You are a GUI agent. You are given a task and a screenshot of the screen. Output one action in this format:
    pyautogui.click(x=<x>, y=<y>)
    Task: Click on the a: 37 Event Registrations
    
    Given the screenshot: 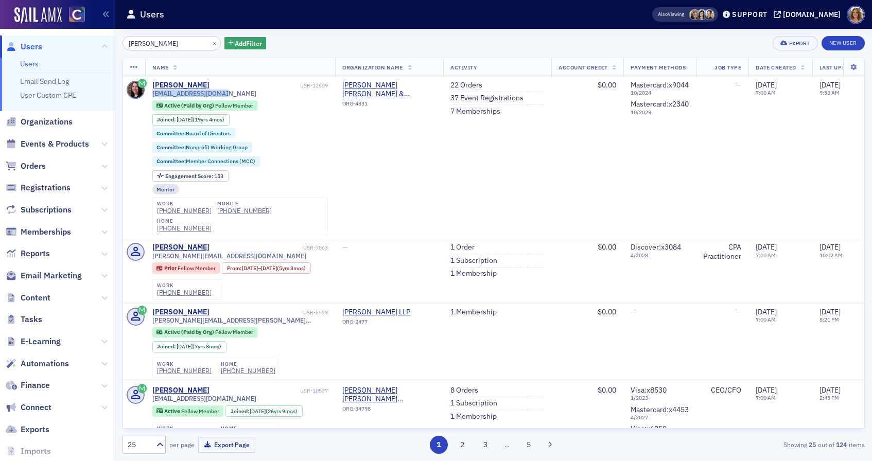 What is the action you would take?
    pyautogui.click(x=487, y=98)
    